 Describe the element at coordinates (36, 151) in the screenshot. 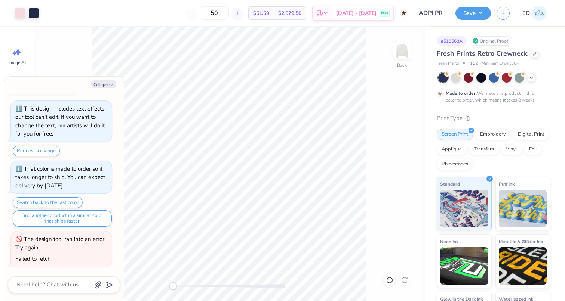

I see `button: Request a change` at that location.